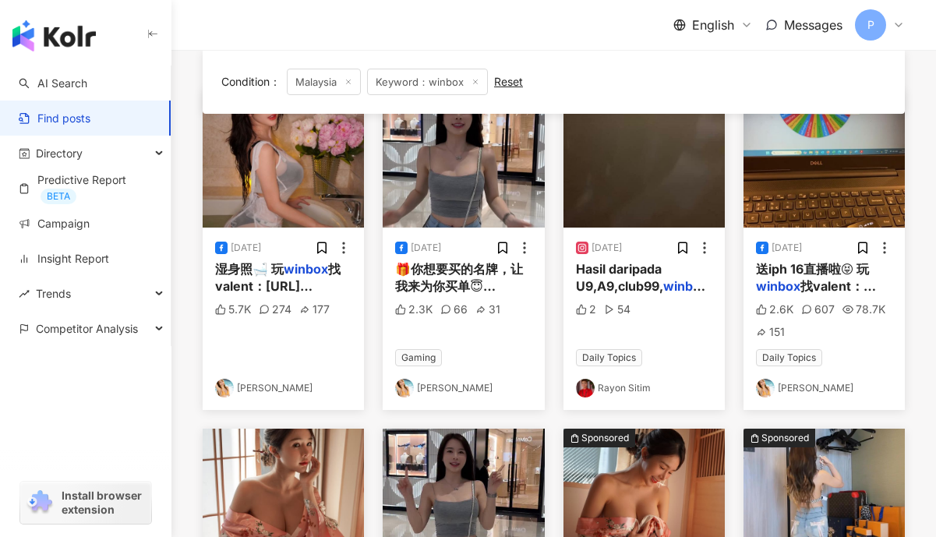 The image size is (936, 537). I want to click on img: chrome extension, so click(40, 503).